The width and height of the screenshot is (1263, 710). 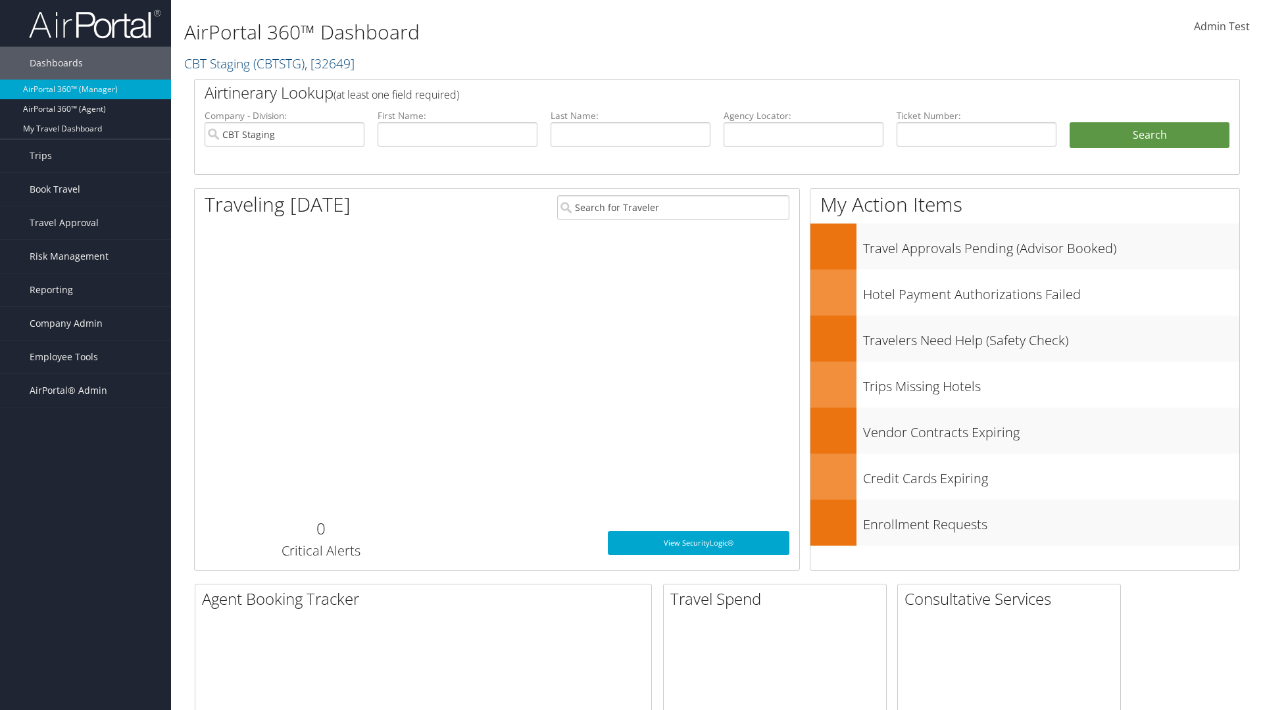 What do you see at coordinates (95, 24) in the screenshot?
I see `img: airportal-logo.png` at bounding box center [95, 24].